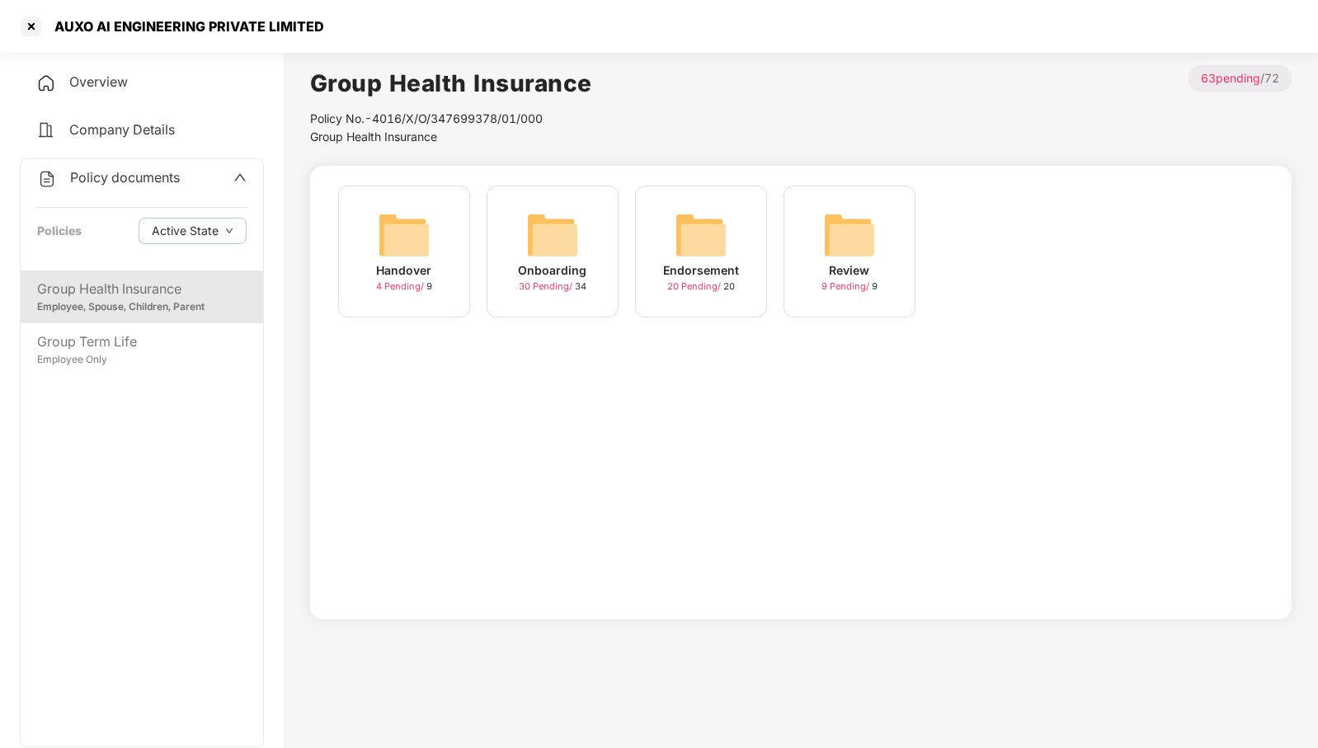 This screenshot has width=1318, height=748. I want to click on div: Group Health Insurance, so click(142, 289).